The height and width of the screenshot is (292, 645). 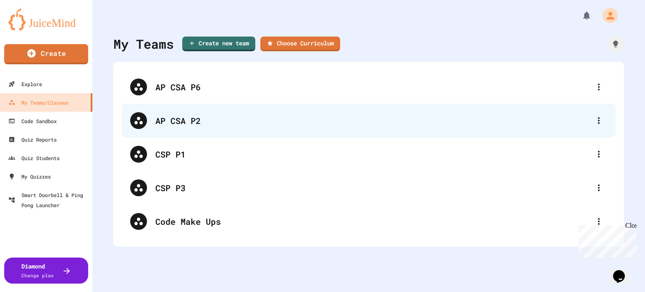 I want to click on div: My Teams/Classes, so click(x=38, y=102).